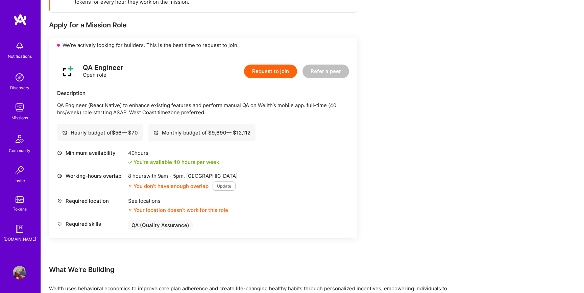 This screenshot has height=293, width=584. I want to click on a: User Avatar, so click(20, 273).